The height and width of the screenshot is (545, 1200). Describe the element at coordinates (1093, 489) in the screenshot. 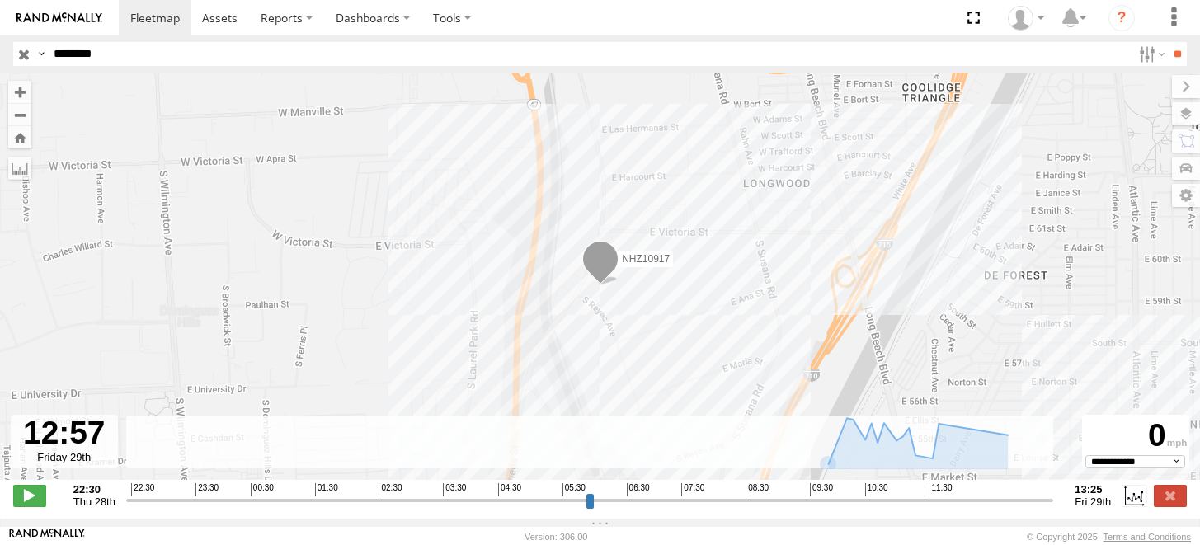

I see `strong: 13:25` at that location.